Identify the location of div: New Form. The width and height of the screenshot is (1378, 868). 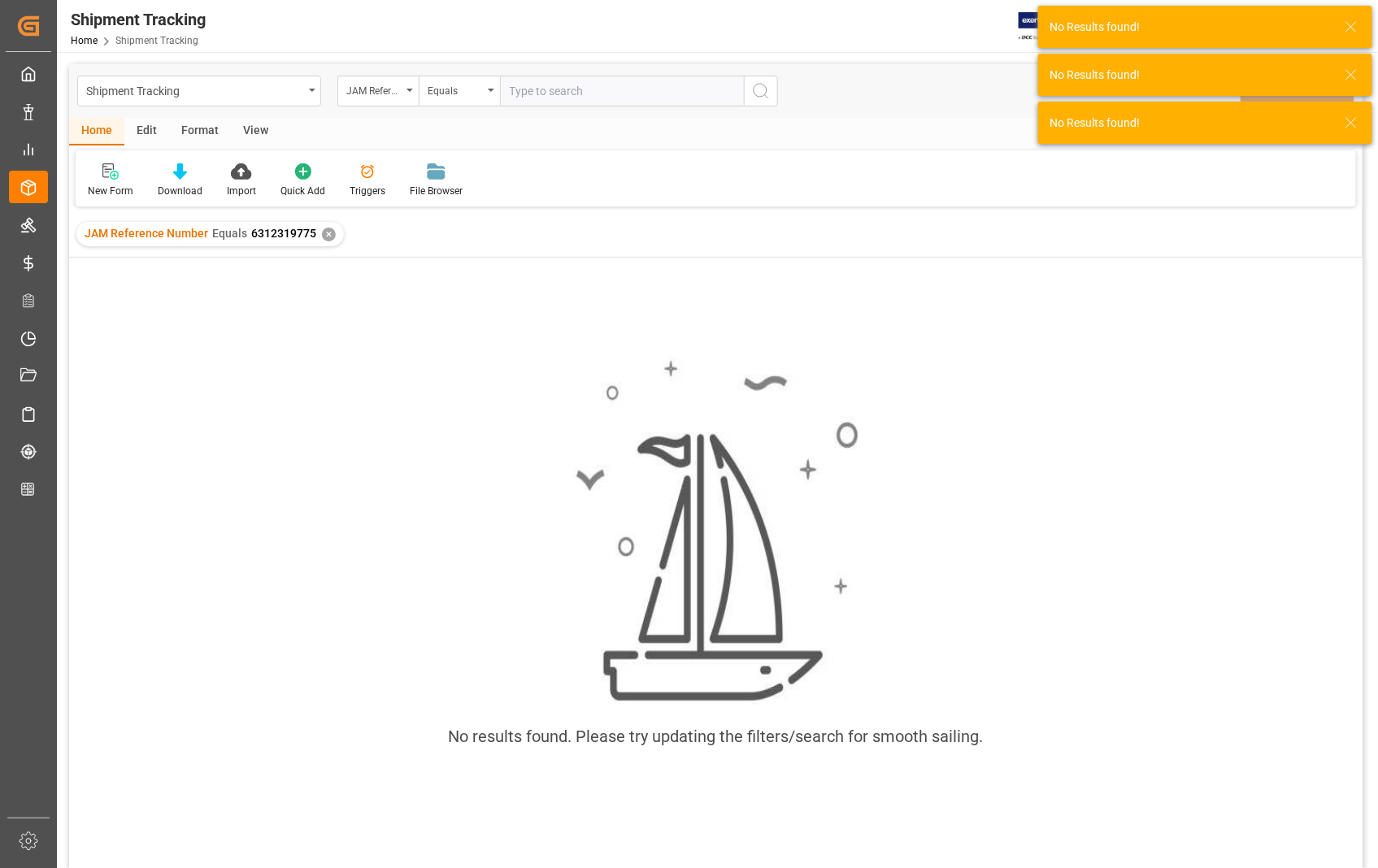
(111, 191).